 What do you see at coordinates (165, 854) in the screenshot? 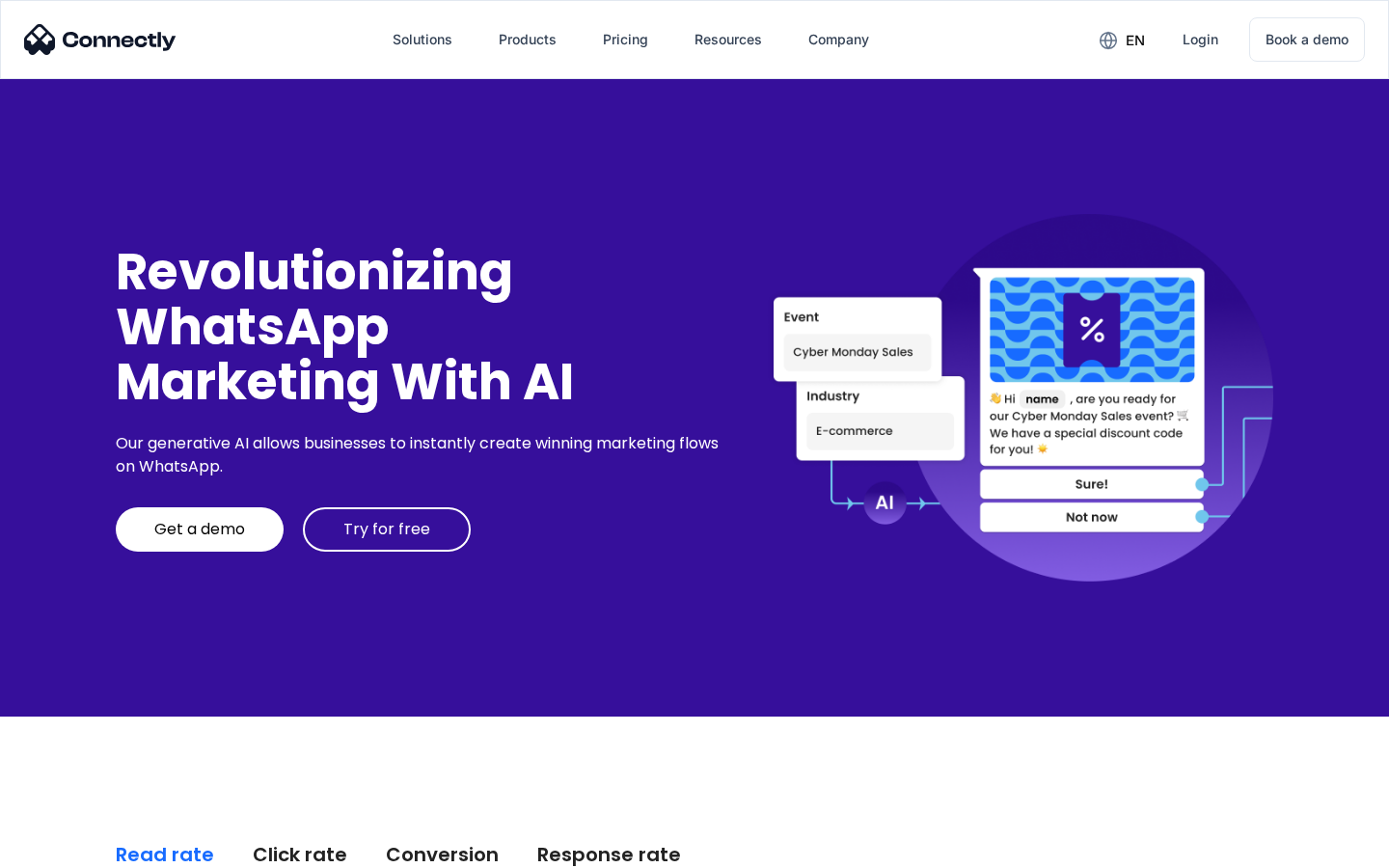
I see `div: Read rate` at bounding box center [165, 854].